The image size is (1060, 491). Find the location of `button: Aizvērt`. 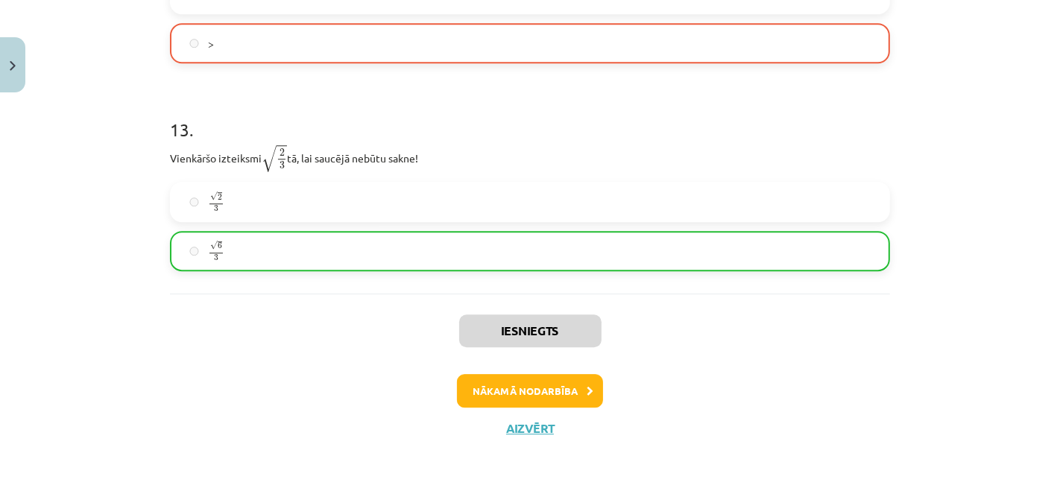

button: Aizvērt is located at coordinates (530, 429).